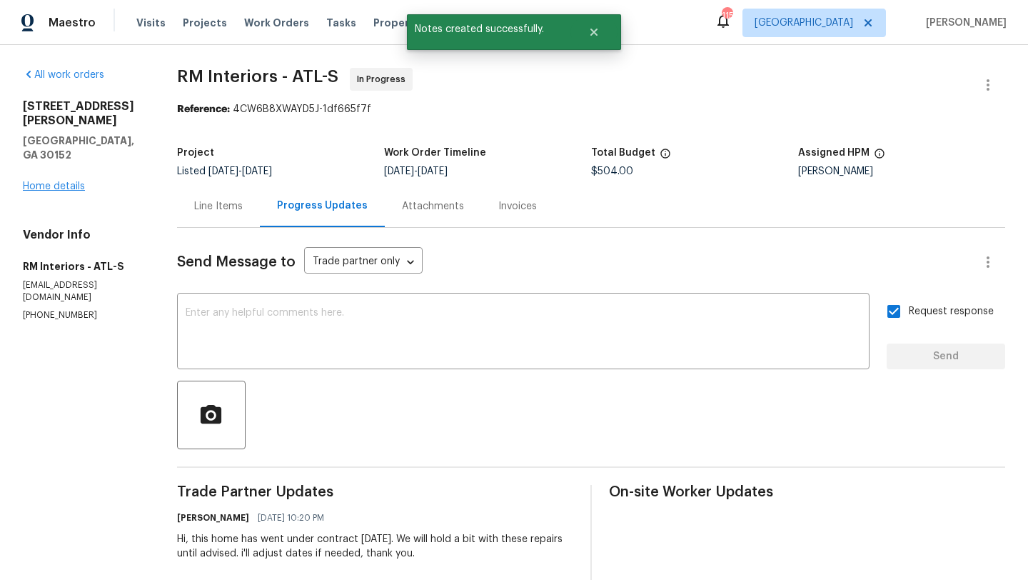 This screenshot has width=1028, height=580. Describe the element at coordinates (322, 206) in the screenshot. I see `div: Progress Updates` at that location.